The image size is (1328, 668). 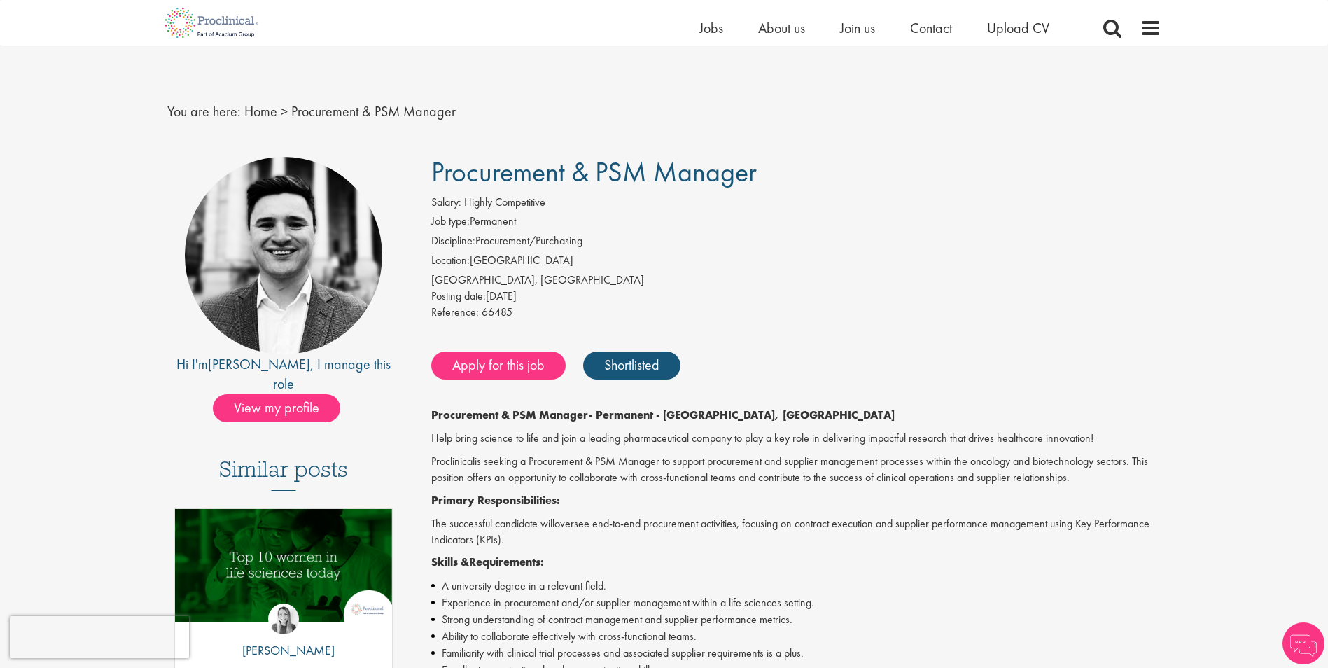 What do you see at coordinates (1018, 28) in the screenshot?
I see `span: Upload CV` at bounding box center [1018, 28].